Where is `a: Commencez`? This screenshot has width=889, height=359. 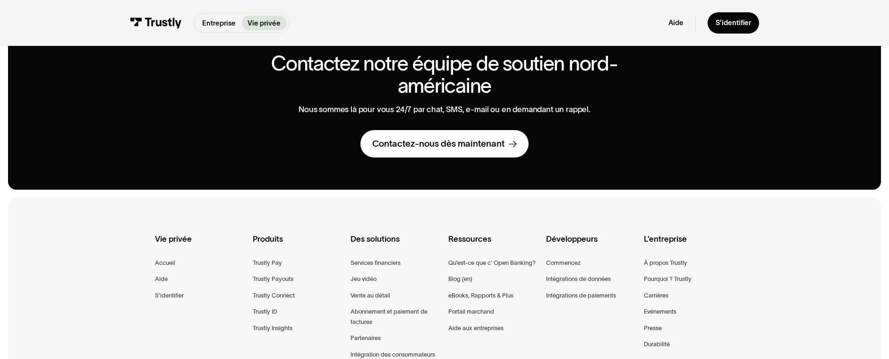
a: Commencez is located at coordinates (563, 263).